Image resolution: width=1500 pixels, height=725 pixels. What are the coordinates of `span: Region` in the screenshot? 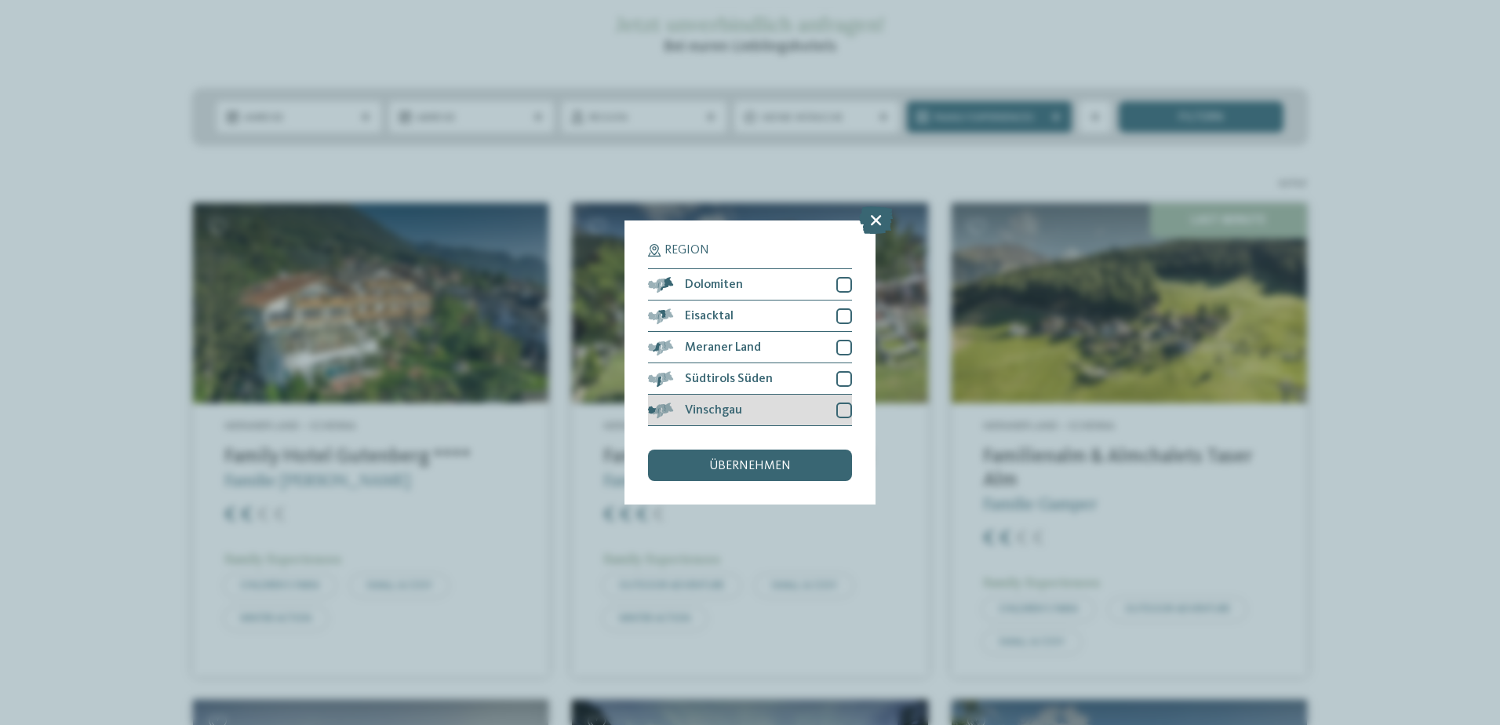 It's located at (686, 250).